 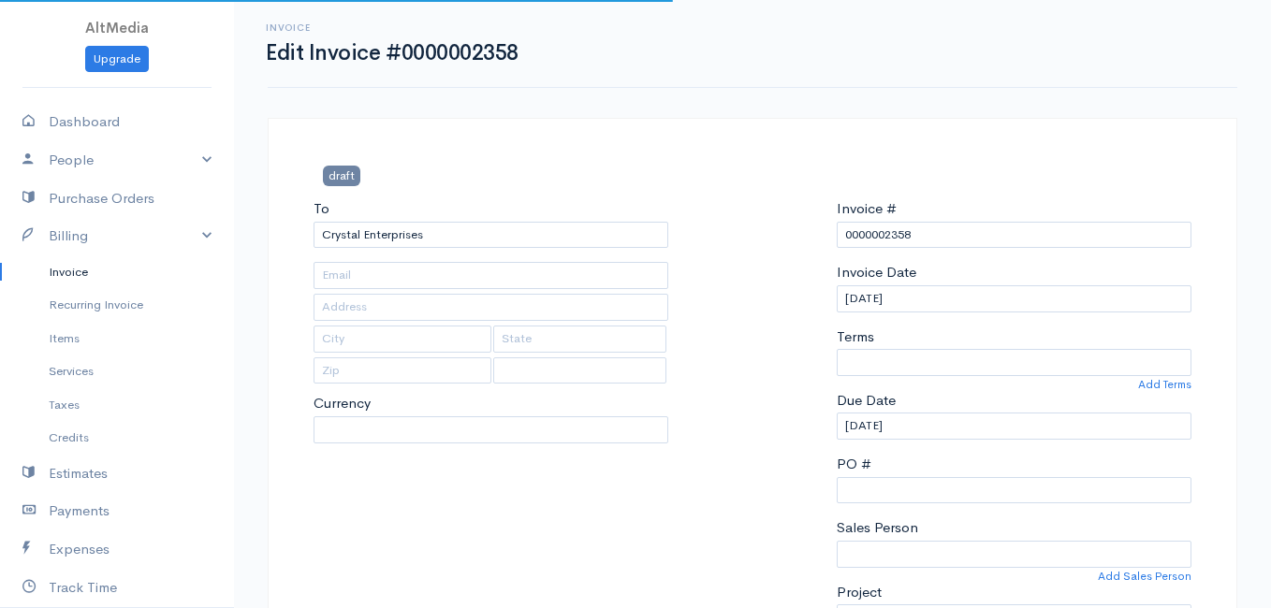 I want to click on span: AltMedia, so click(x=117, y=27).